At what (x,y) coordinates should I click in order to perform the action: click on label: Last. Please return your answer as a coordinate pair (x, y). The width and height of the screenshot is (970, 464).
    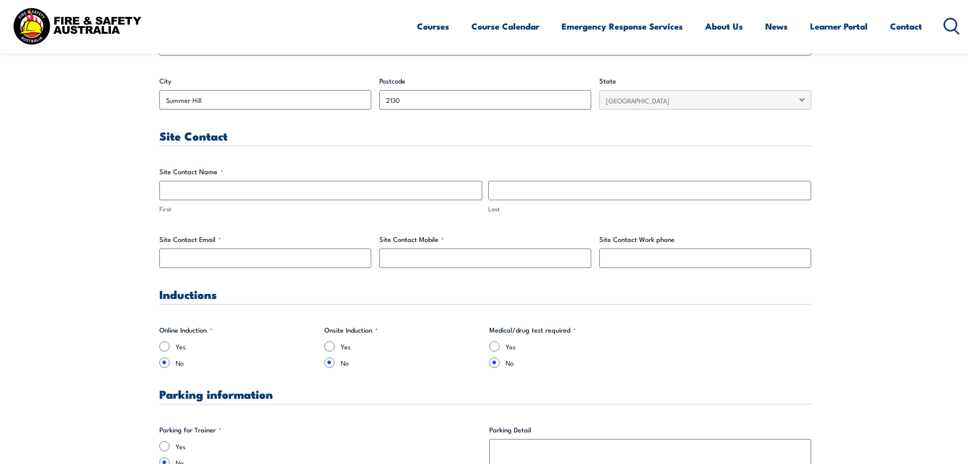
    Looking at the image, I should click on (649, 209).